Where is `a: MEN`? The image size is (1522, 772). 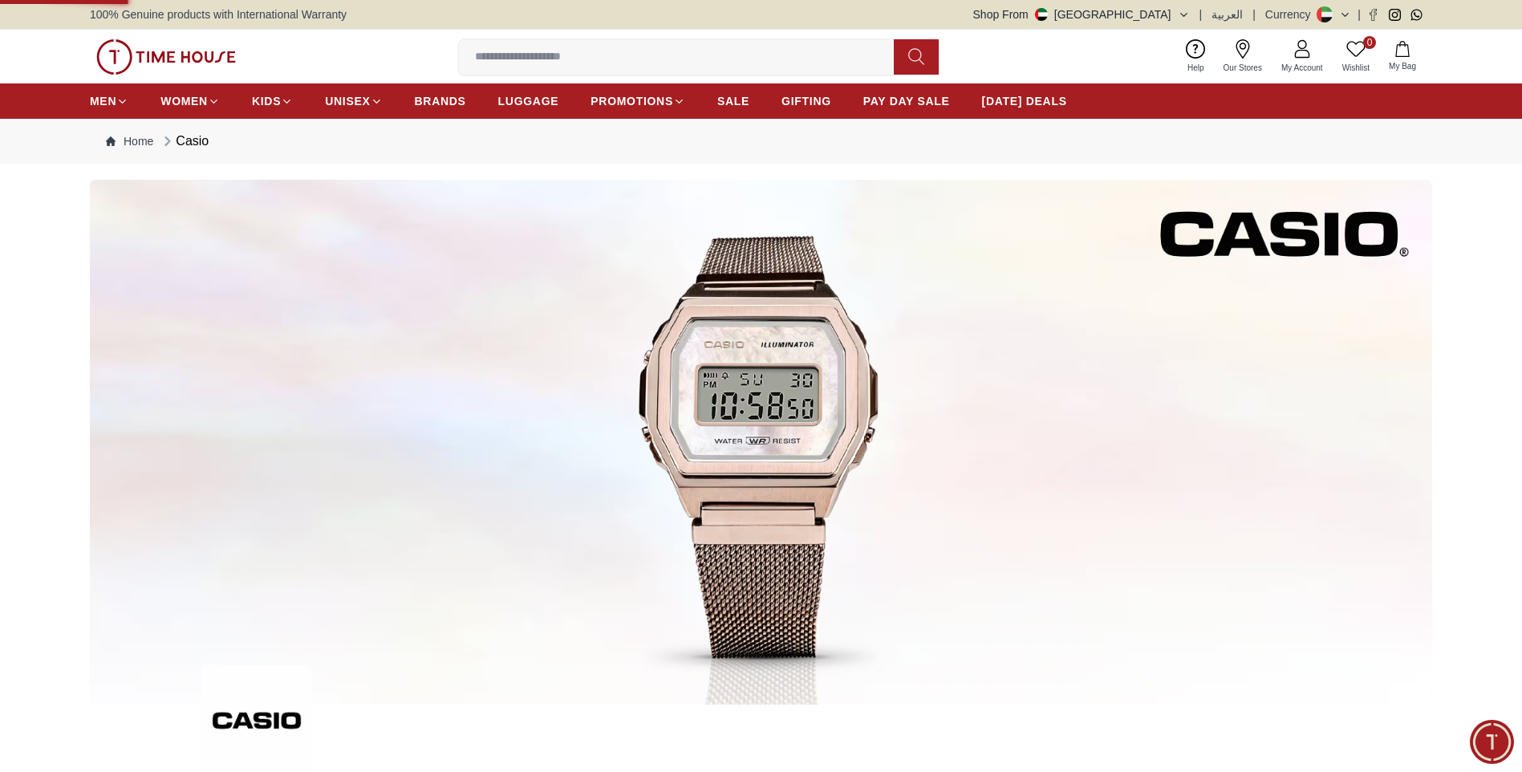 a: MEN is located at coordinates (109, 101).